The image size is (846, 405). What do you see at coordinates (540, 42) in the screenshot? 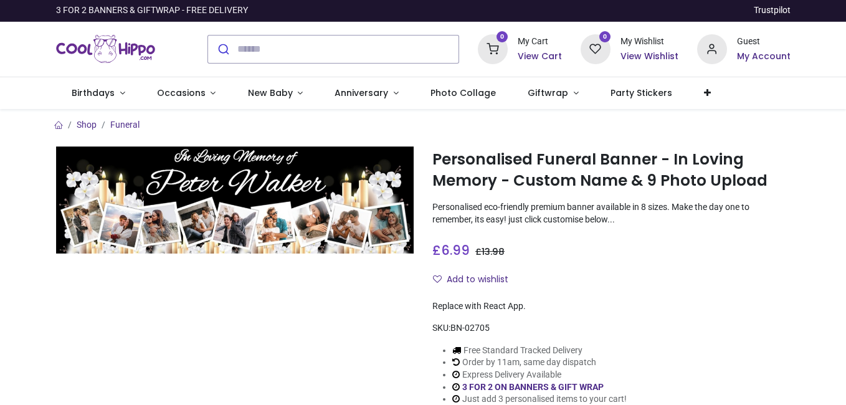
I see `div: My Cart` at bounding box center [540, 42].